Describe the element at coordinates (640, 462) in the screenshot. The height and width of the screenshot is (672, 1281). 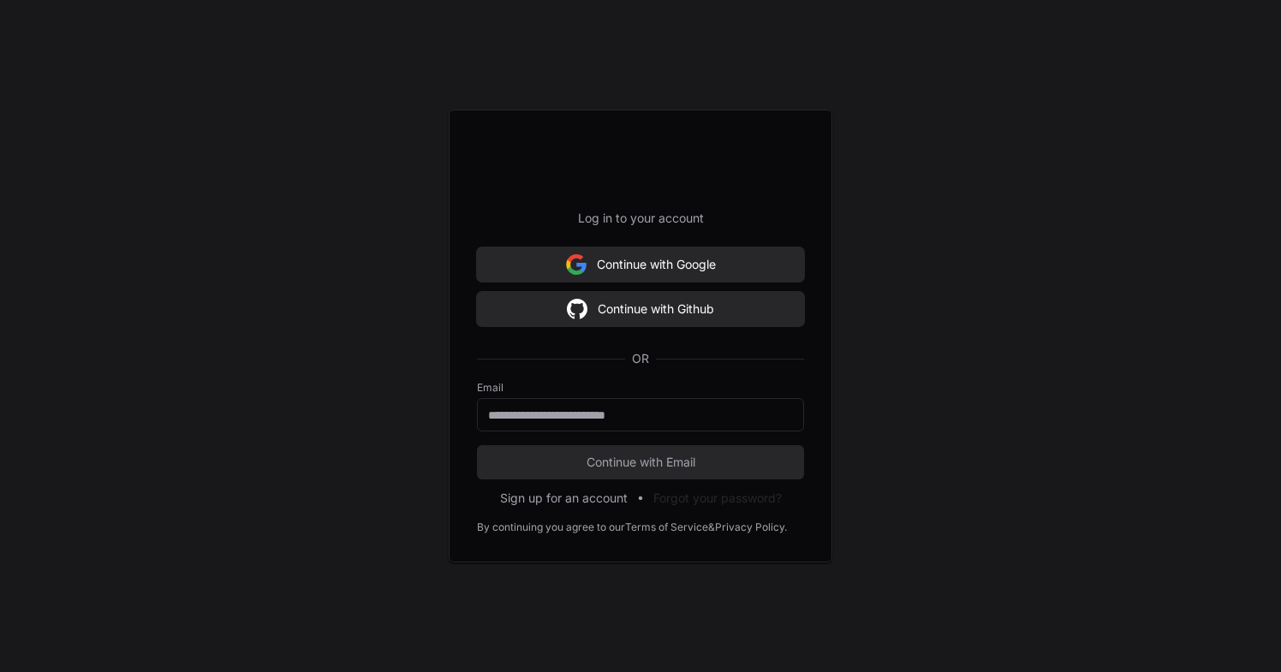
I see `span: Continue with Email` at that location.